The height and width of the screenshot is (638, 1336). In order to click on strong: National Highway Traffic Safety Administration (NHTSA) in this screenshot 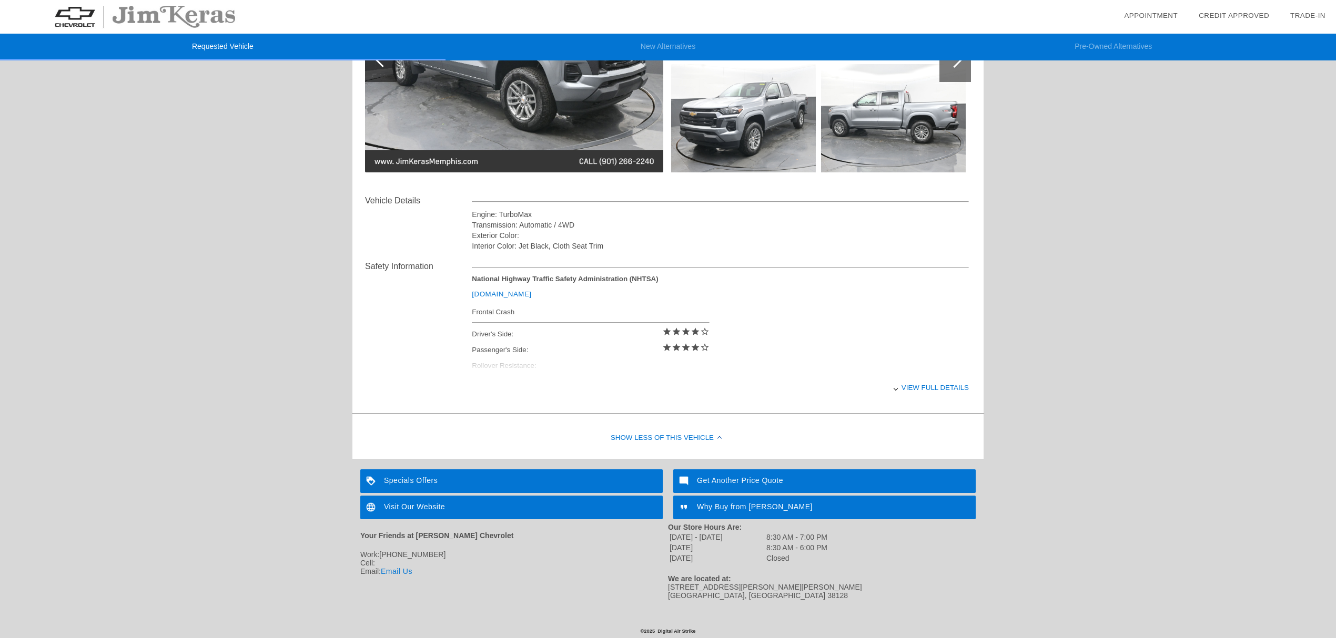, I will do `click(565, 279)`.